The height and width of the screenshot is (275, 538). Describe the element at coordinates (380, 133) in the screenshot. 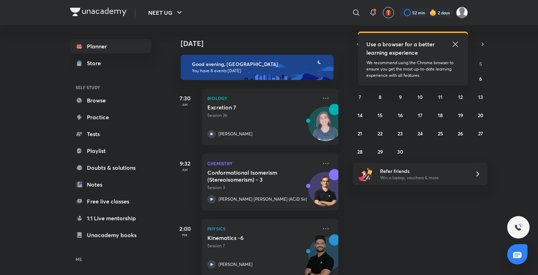

I see `abbr: September 22, 2025` at that location.